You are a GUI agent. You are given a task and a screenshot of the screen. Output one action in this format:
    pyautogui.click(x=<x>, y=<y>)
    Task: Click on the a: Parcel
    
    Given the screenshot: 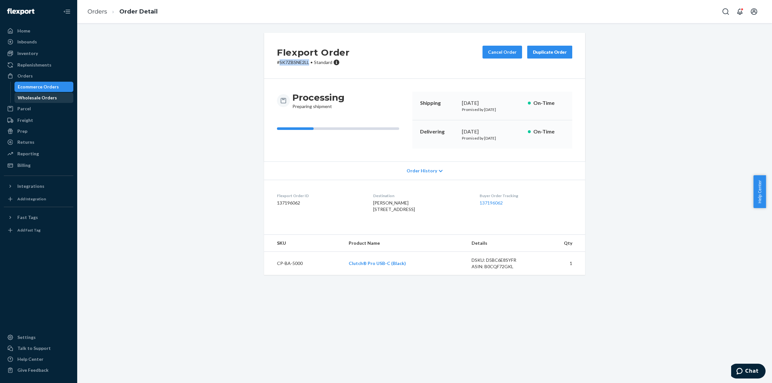 What is the action you would take?
    pyautogui.click(x=39, y=109)
    